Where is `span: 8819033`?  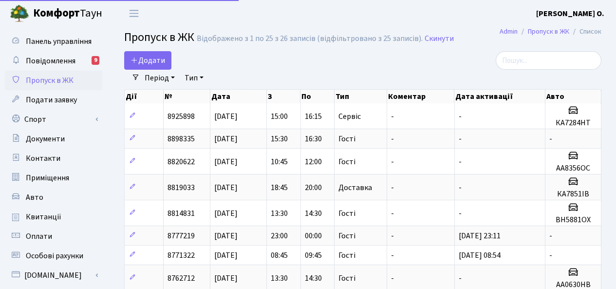
span: 8819033 is located at coordinates (181, 187).